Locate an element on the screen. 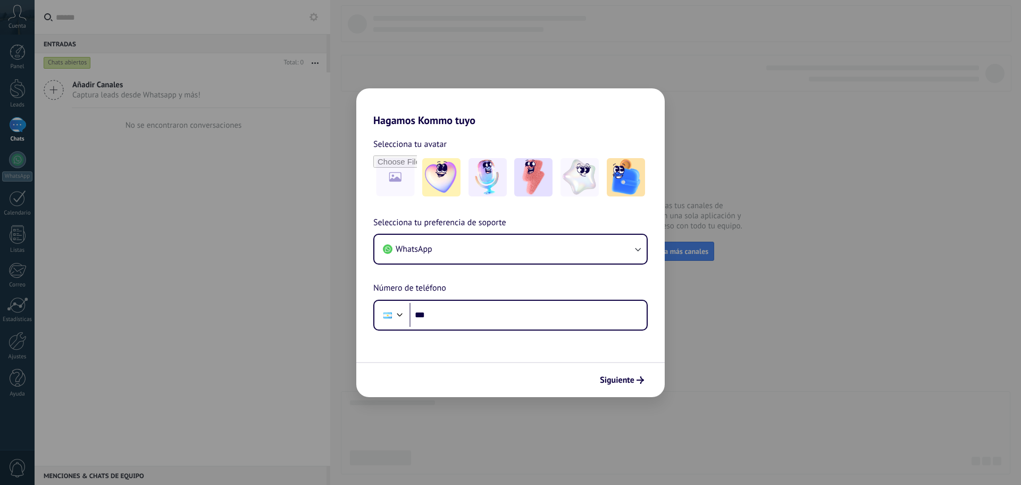 The image size is (1021, 485). button: WhatsApp is located at coordinates (511, 249).